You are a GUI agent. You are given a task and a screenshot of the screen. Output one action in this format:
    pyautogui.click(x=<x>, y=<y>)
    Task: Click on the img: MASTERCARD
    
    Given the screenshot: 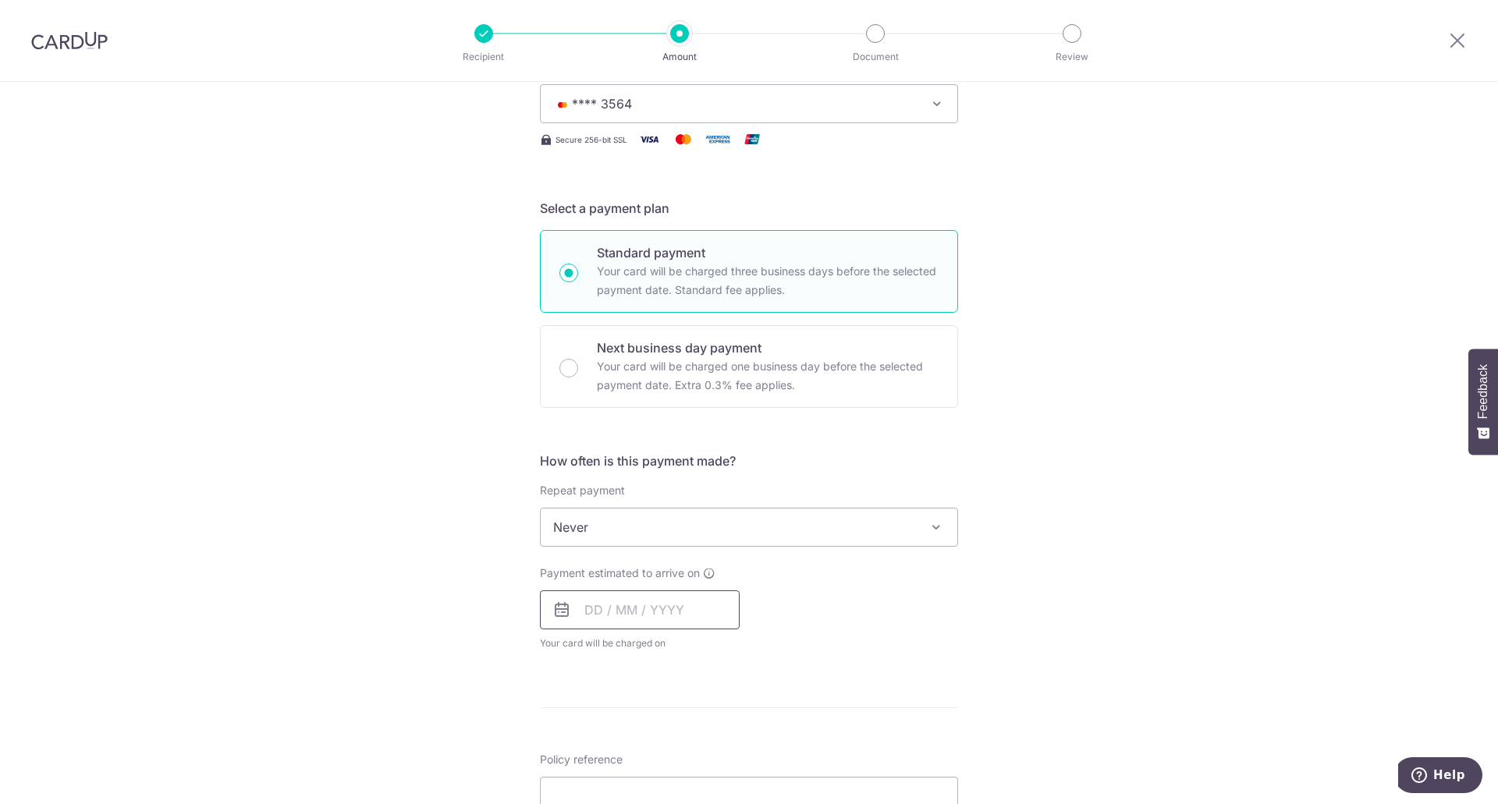 What is the action you would take?
    pyautogui.click(x=563, y=105)
    